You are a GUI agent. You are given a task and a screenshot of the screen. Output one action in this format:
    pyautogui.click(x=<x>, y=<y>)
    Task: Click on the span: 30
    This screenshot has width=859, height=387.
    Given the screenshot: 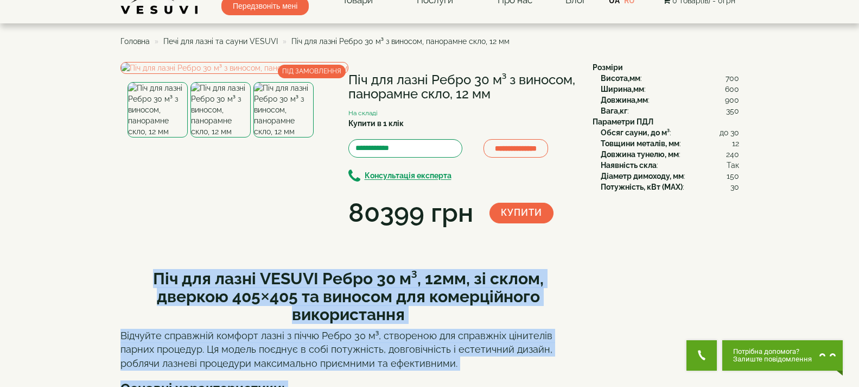 What is the action you would take?
    pyautogui.click(x=735, y=187)
    